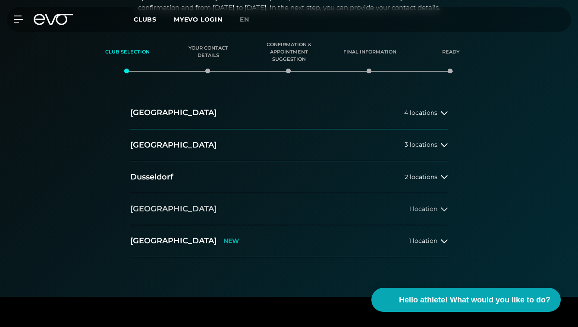 This screenshot has height=327, width=578. Describe the element at coordinates (370, 52) in the screenshot. I see `font: Final information` at that location.